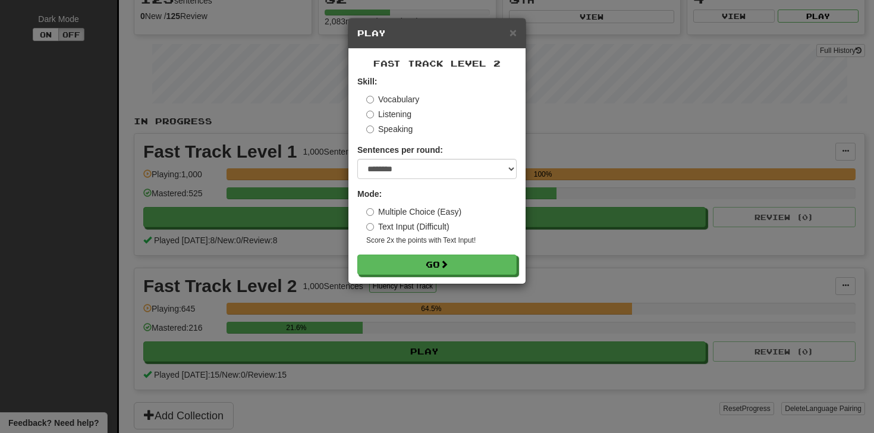  Describe the element at coordinates (414, 212) in the screenshot. I see `label: Multiple Choice (Easy)` at that location.